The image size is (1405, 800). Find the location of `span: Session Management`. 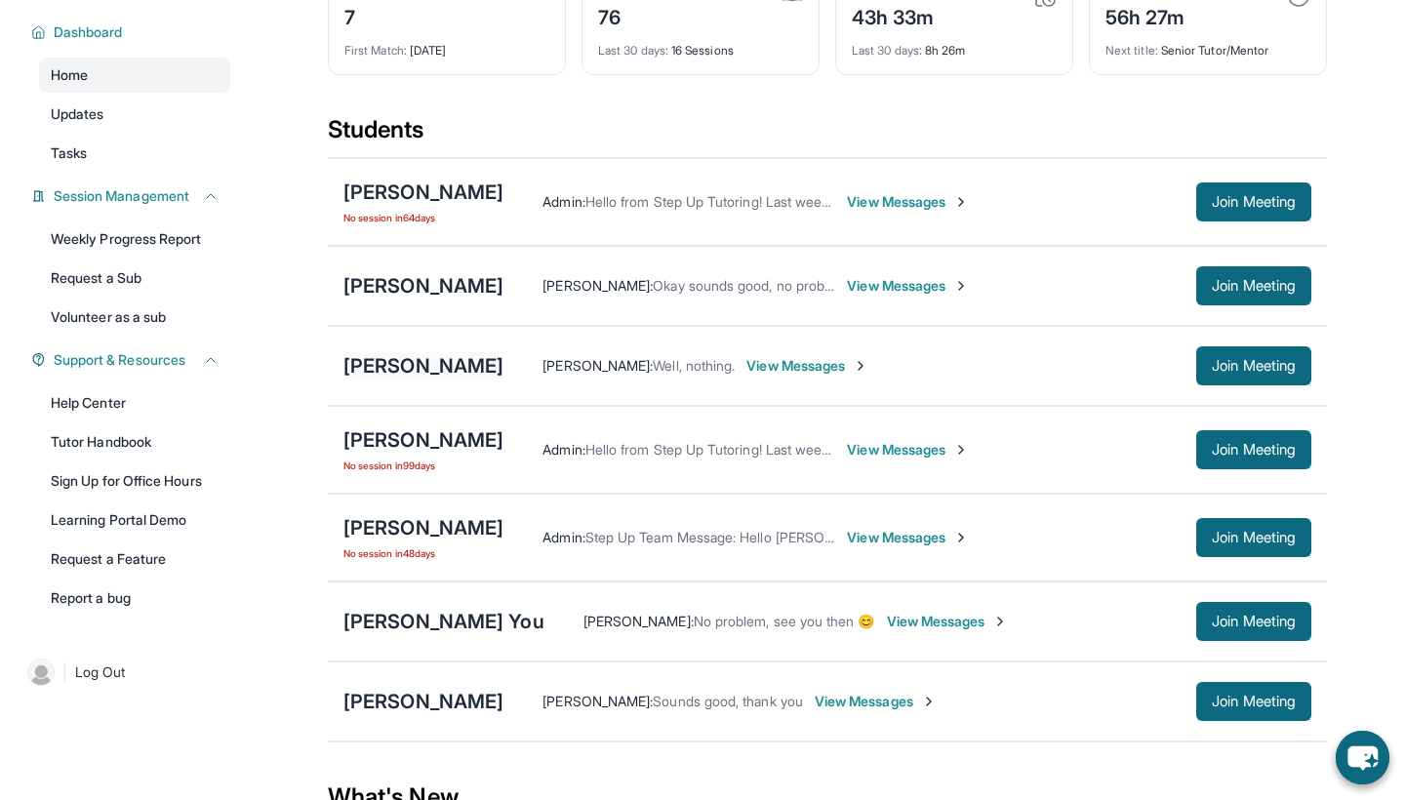

span: Session Management is located at coordinates (121, 196).